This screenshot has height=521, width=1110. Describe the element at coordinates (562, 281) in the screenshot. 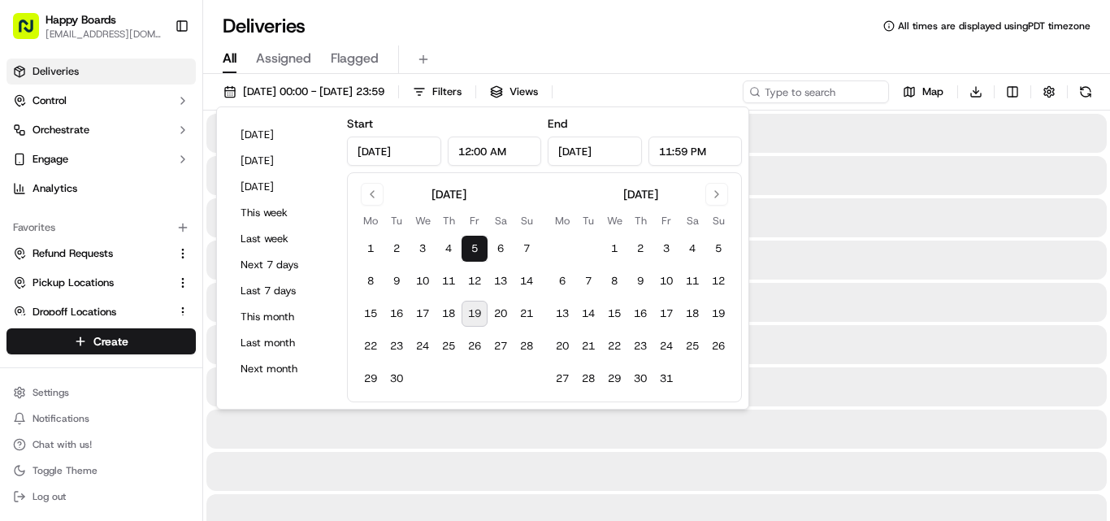

I see `button: 6` at that location.